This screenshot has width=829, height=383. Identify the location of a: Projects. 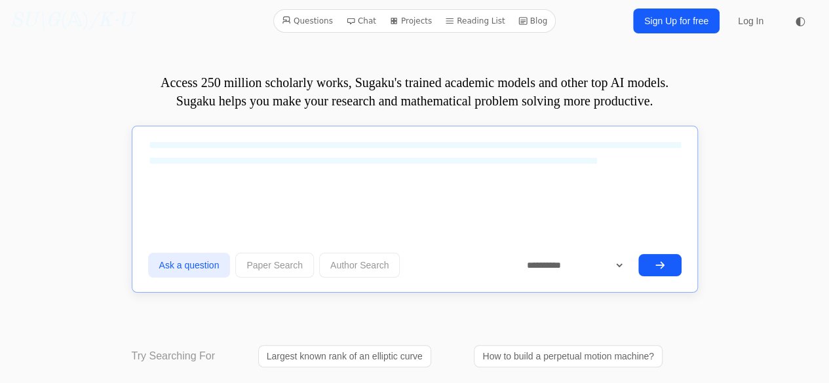
(410, 21).